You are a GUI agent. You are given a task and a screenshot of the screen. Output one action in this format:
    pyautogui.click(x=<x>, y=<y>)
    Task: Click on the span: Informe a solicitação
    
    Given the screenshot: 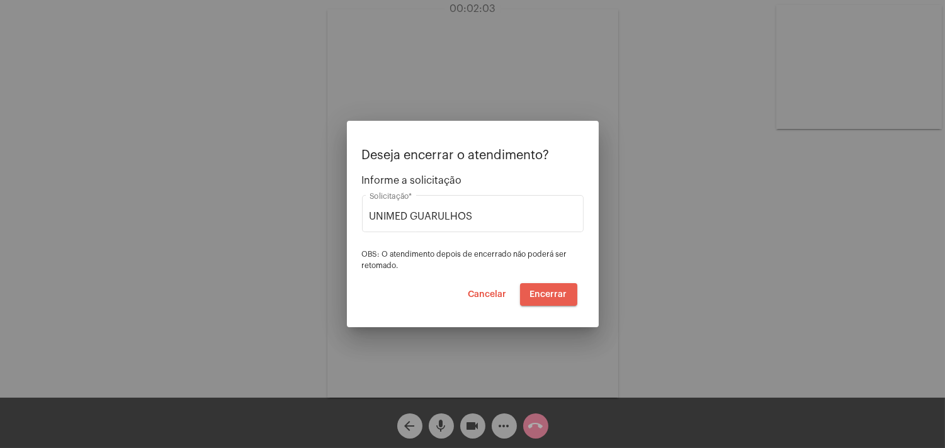 What is the action you would take?
    pyautogui.click(x=473, y=181)
    